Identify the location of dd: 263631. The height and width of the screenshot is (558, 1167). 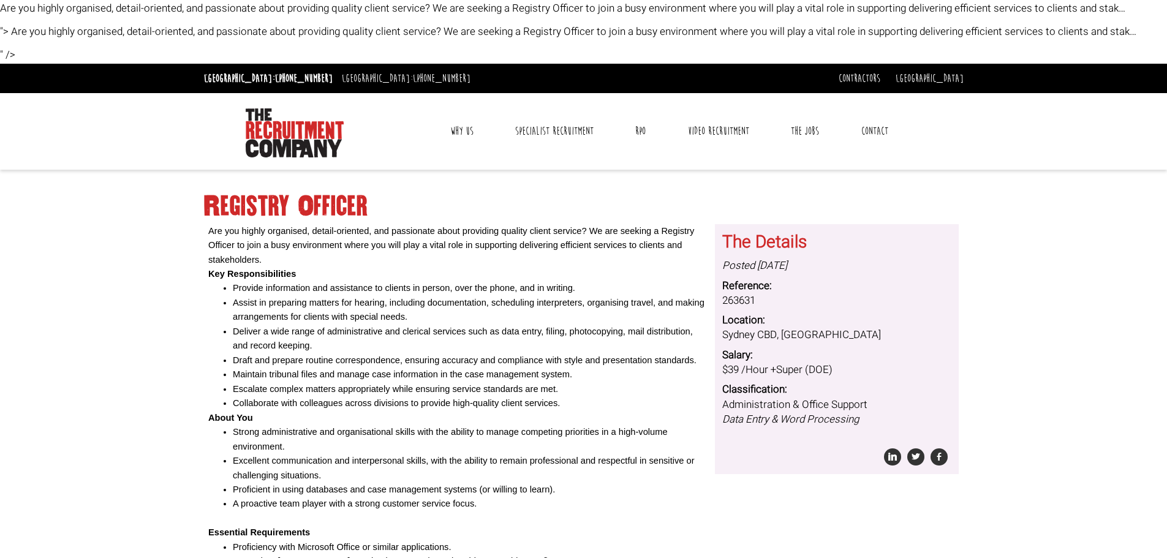
(837, 301).